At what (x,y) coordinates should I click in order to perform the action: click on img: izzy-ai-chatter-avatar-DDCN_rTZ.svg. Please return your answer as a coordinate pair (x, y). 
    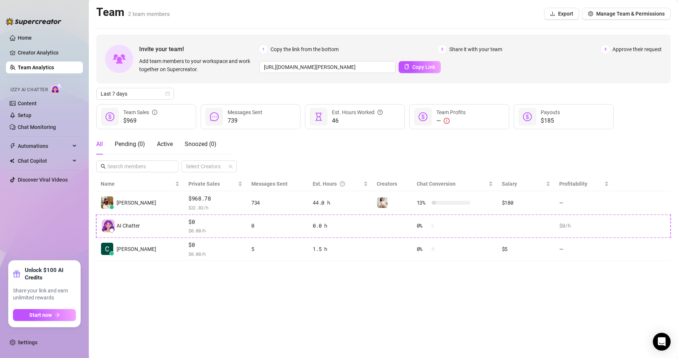
    Looking at the image, I should click on (108, 226).